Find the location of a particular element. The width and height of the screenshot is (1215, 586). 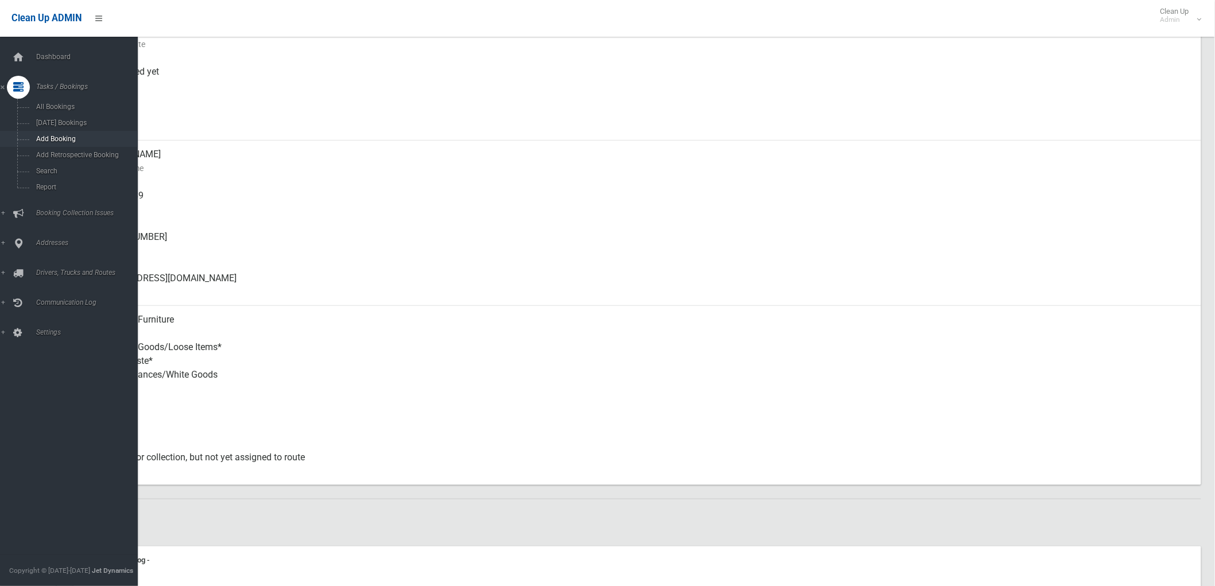

div: Yes is located at coordinates (642, 423).